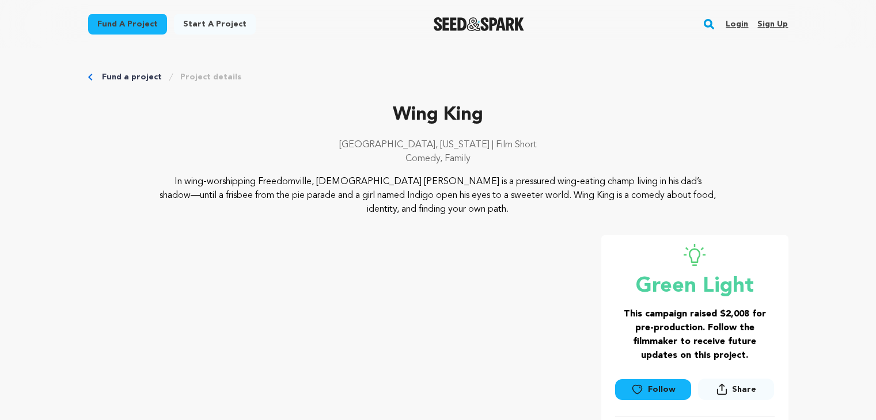  What do you see at coordinates (438, 115) in the screenshot?
I see `p: Wing King` at bounding box center [438, 115].